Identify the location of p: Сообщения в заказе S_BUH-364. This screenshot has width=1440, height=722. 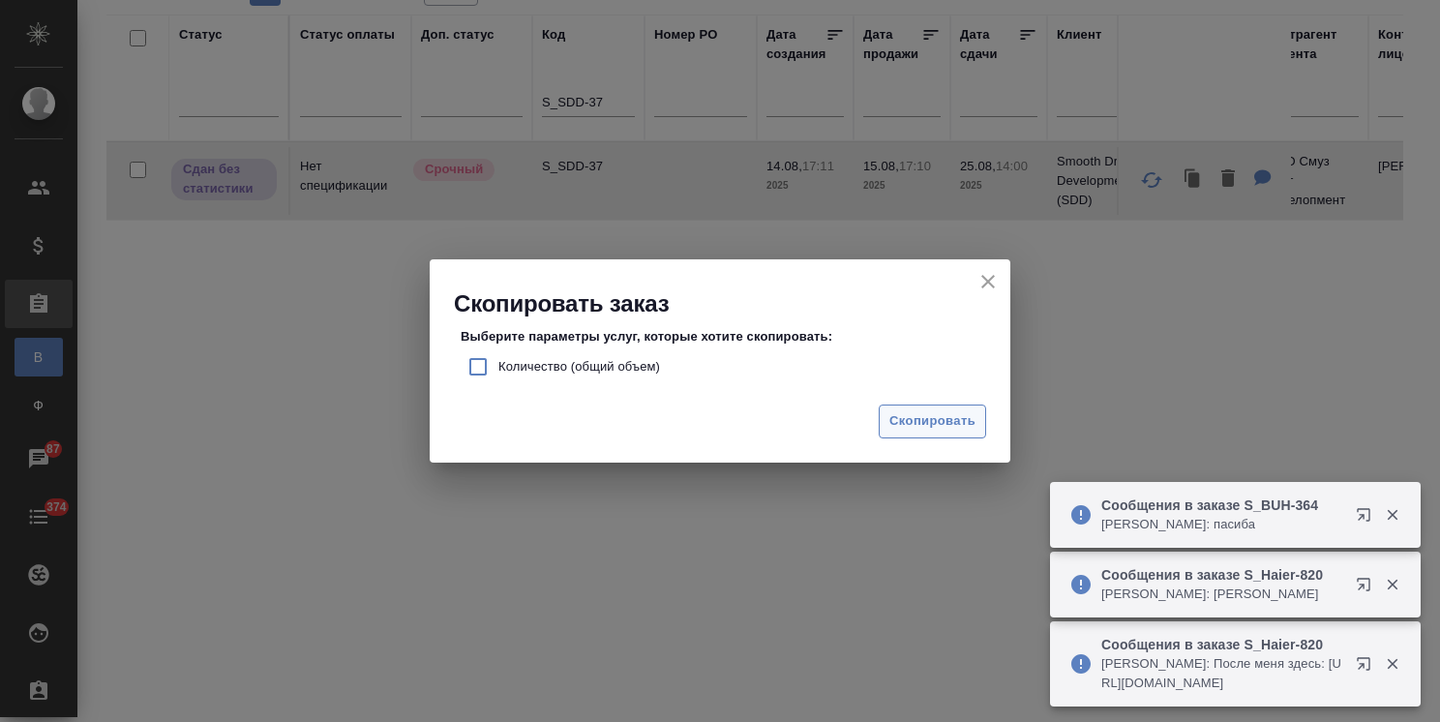
(1222, 505).